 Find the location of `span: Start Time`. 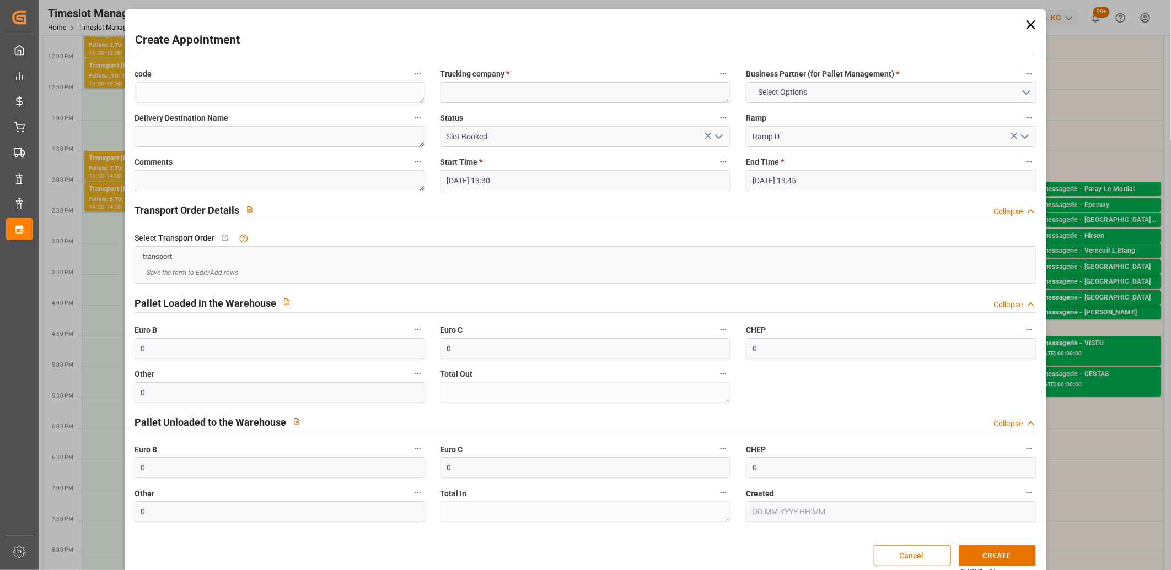

span: Start Time is located at coordinates (461, 162).